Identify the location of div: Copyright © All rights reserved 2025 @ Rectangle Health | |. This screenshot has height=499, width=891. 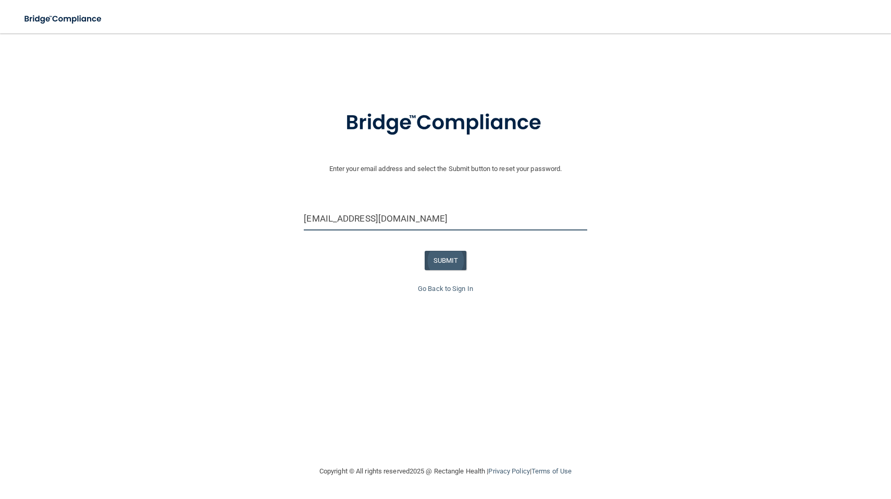
(445, 471).